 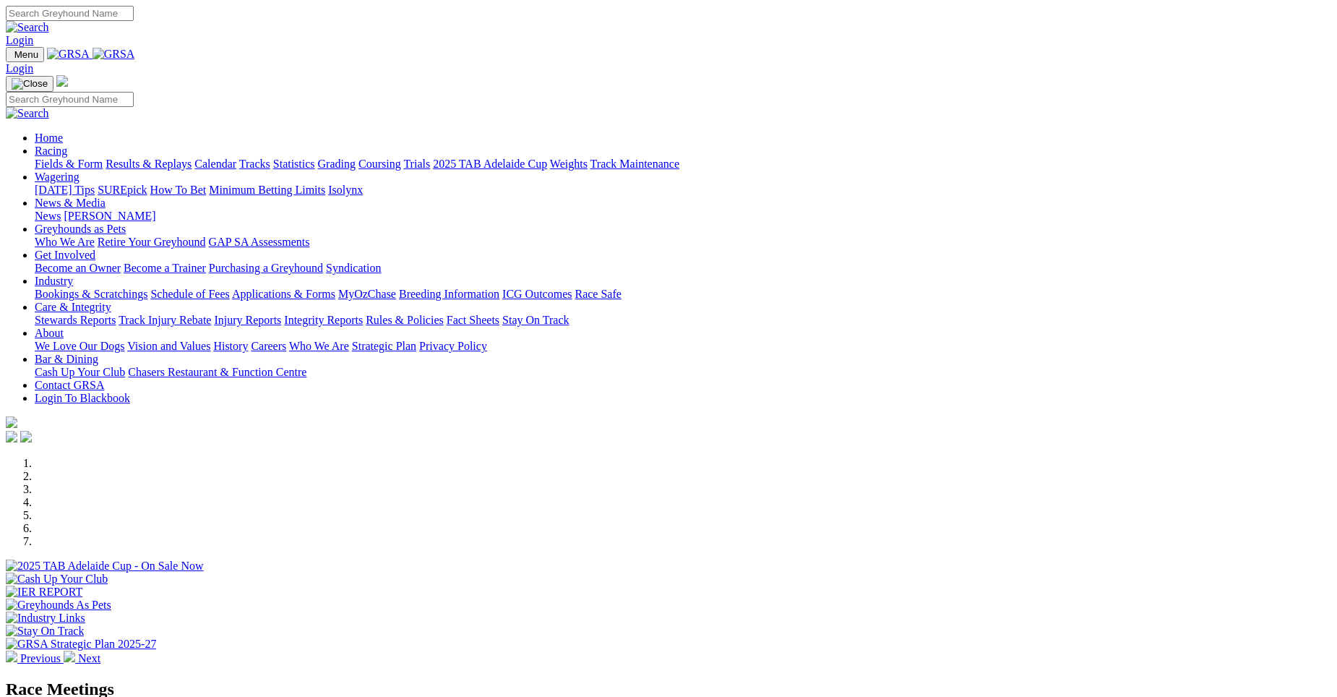 I want to click on a: Minimum Betting Limits, so click(x=267, y=189).